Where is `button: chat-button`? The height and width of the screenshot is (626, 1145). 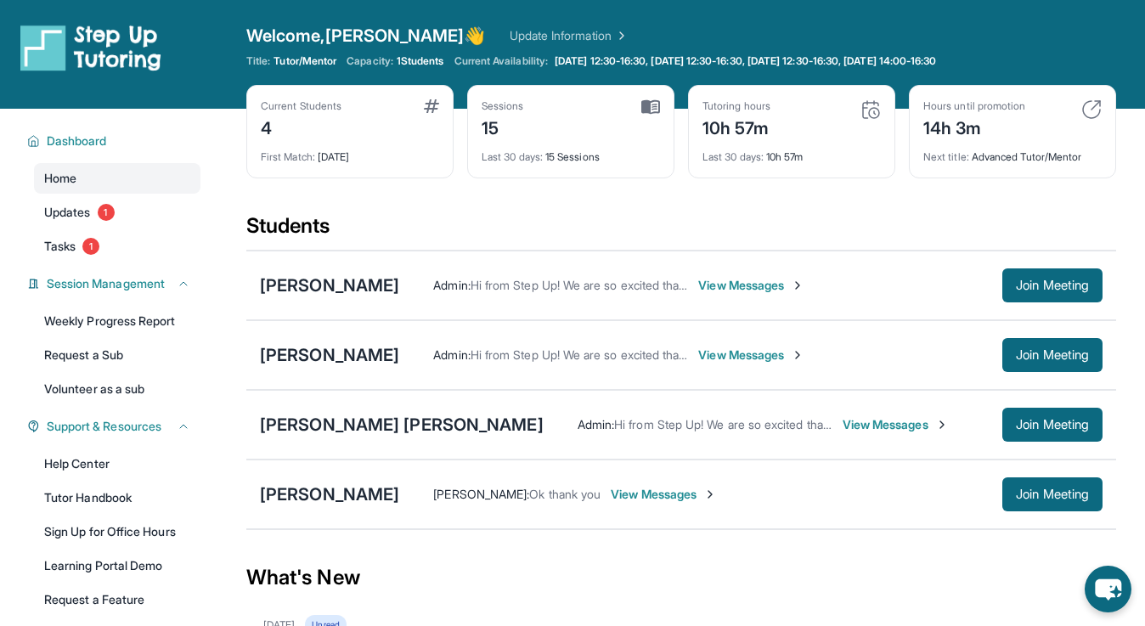 button: chat-button is located at coordinates (1107, 589).